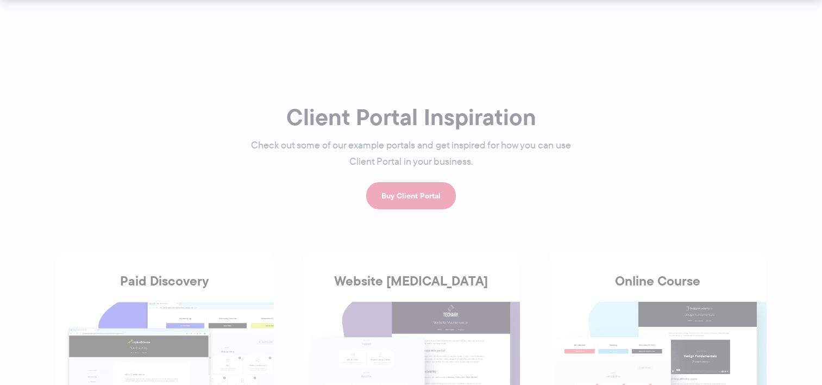 The height and width of the screenshot is (385, 822). Describe the element at coordinates (411, 196) in the screenshot. I see `a: Buy Client Portal` at that location.